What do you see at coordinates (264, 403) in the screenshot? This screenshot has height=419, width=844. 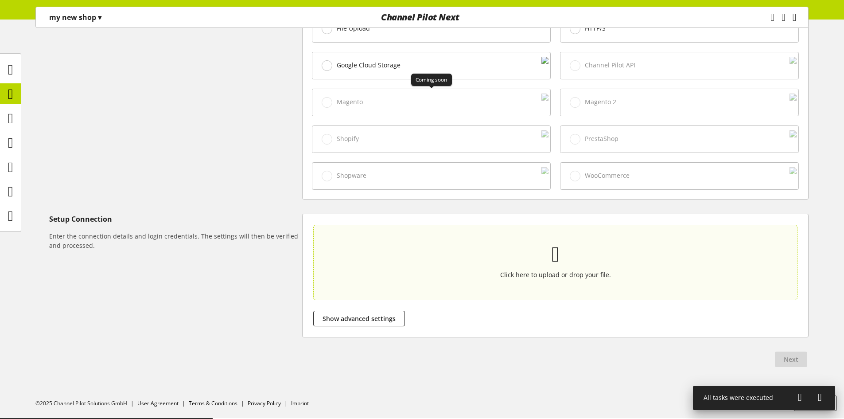 I see `a: Privacy Policy` at bounding box center [264, 403].